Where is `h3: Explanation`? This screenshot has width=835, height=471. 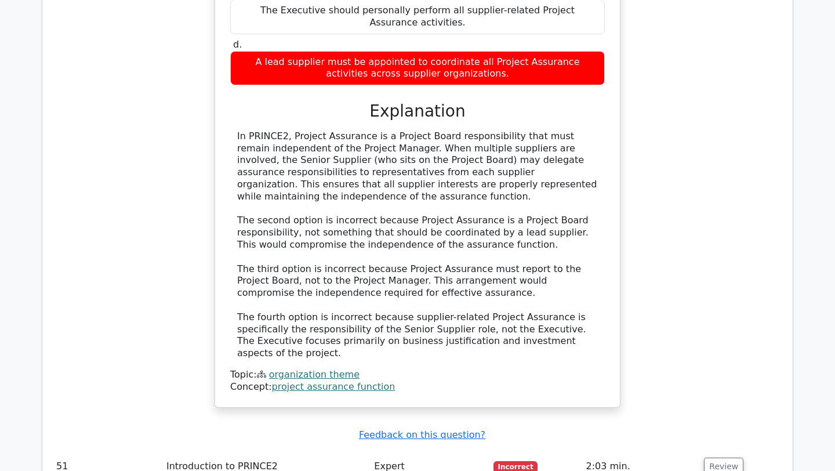 h3: Explanation is located at coordinates (417, 111).